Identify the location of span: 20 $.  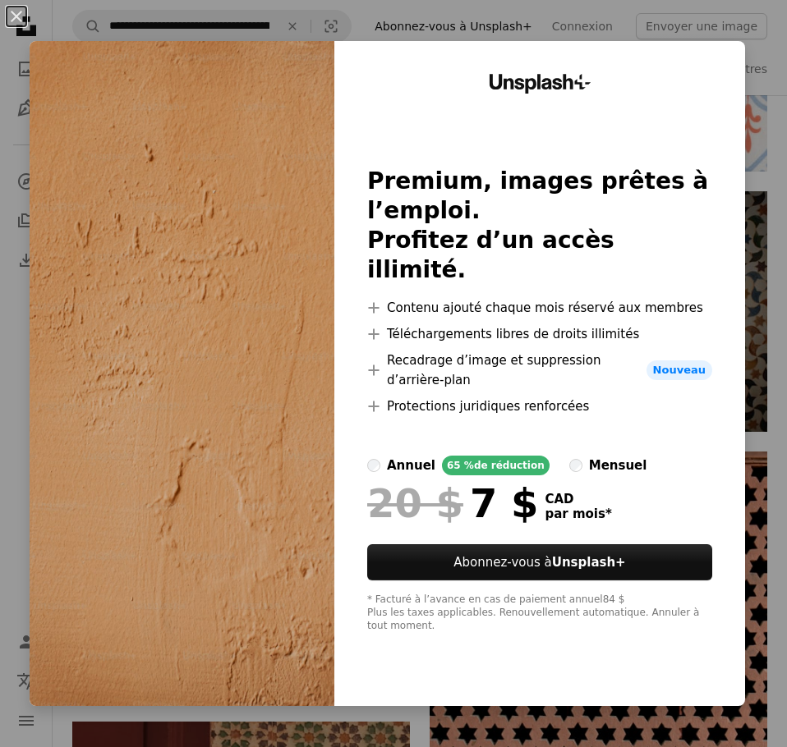
(415, 503).